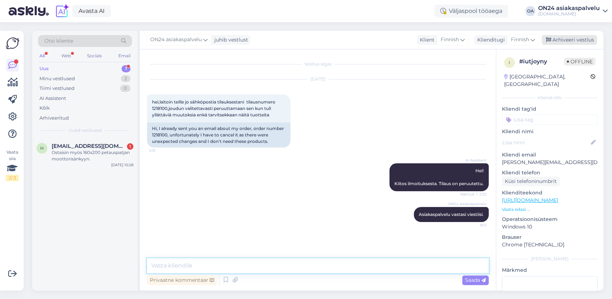 The image size is (612, 299). I want to click on div: ON24 asiakaspalvelu, so click(569, 8).